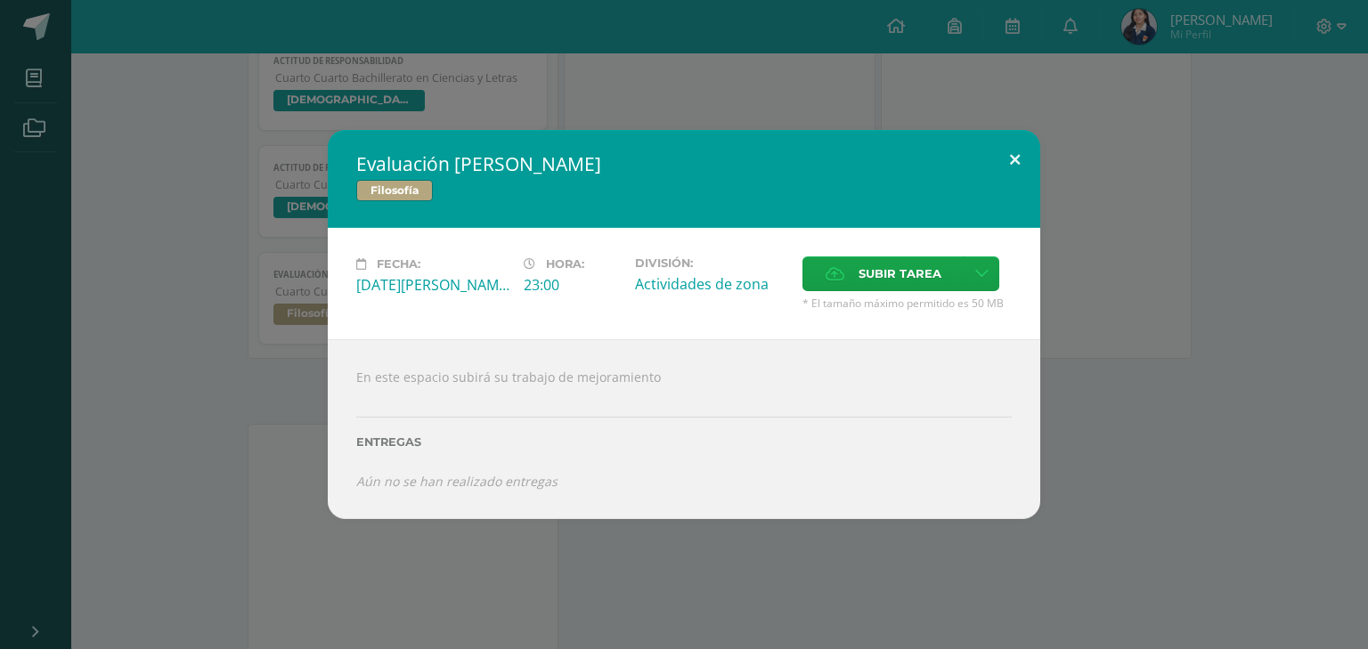 This screenshot has width=1368, height=649. I want to click on div: Actividades de zona, so click(712, 284).